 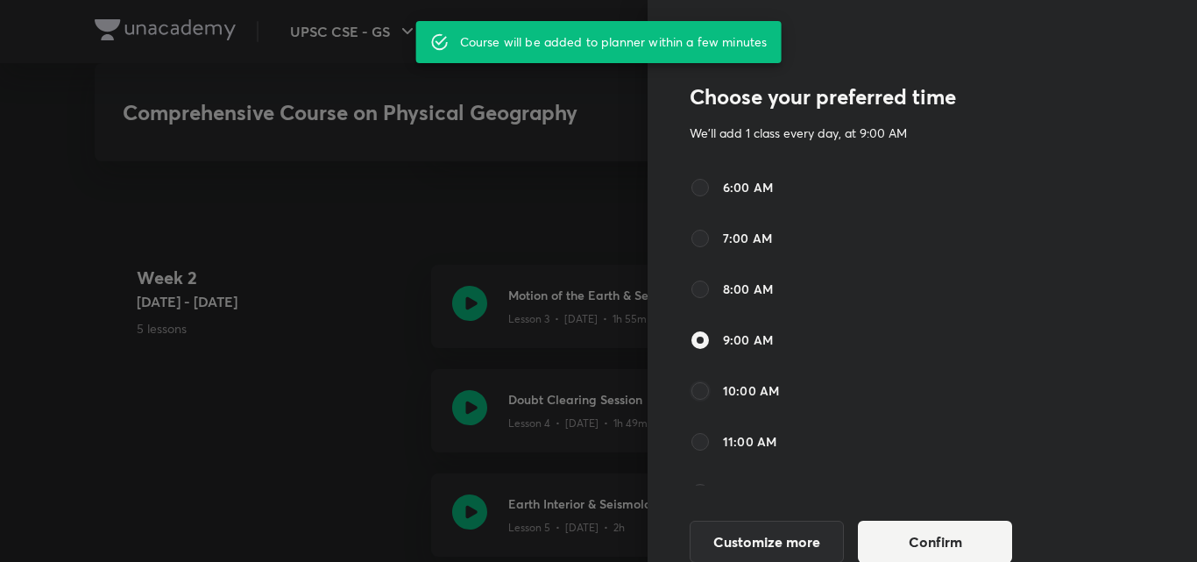 What do you see at coordinates (748, 187) in the screenshot?
I see `span: 6:00 AM` at bounding box center [748, 187].